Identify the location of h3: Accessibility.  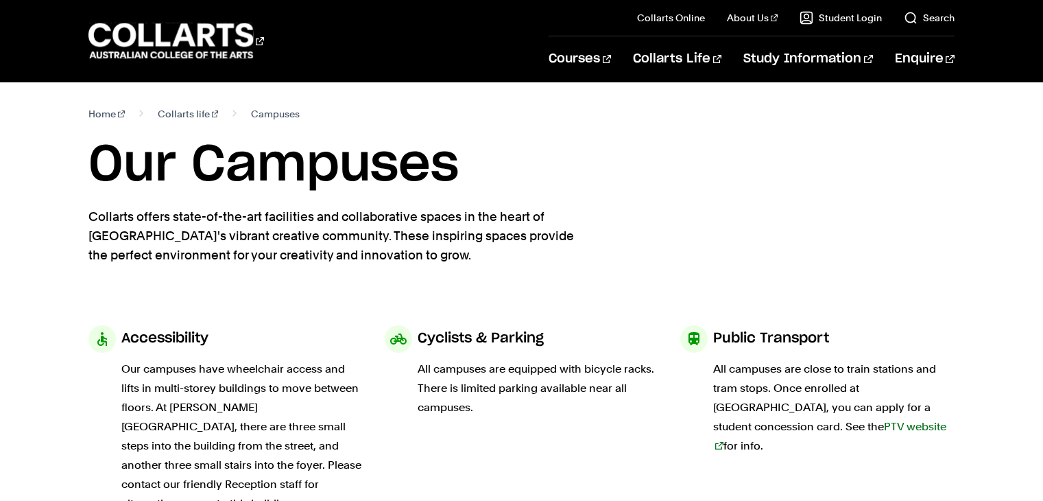
(165, 338).